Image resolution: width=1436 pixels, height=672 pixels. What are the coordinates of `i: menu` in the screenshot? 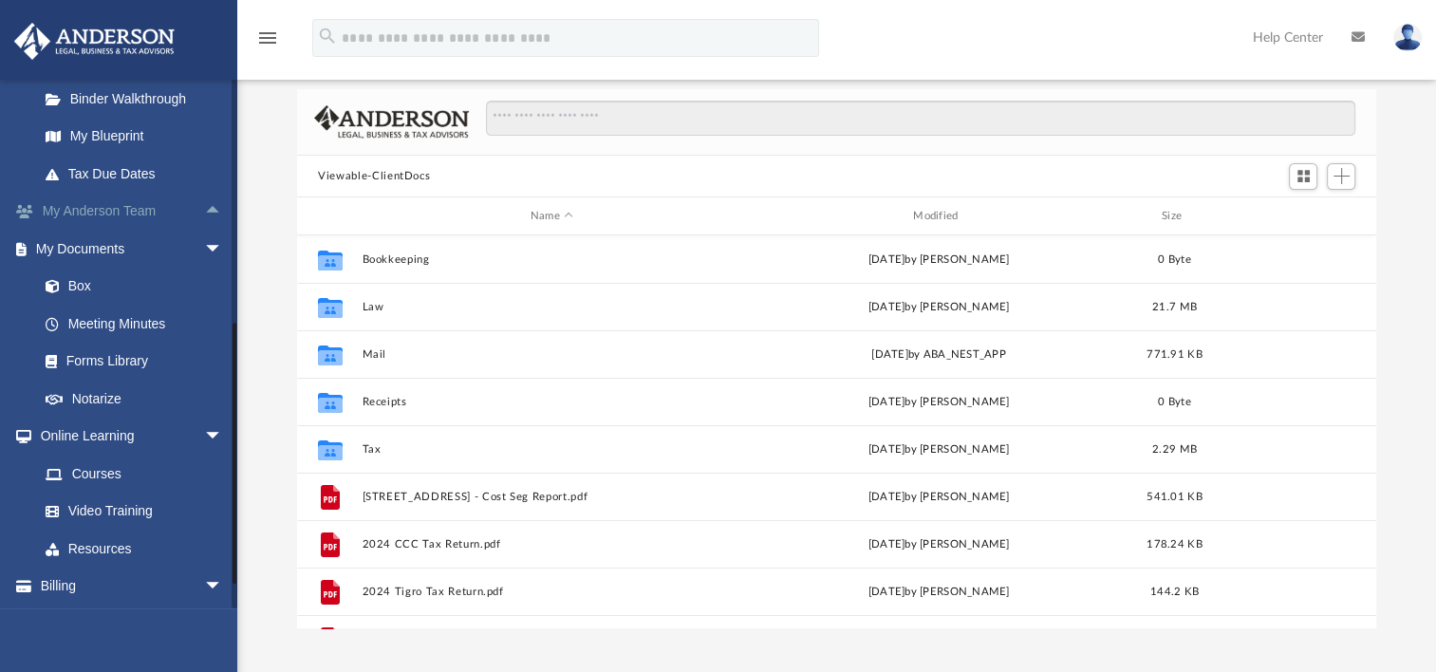 It's located at (268, 38).